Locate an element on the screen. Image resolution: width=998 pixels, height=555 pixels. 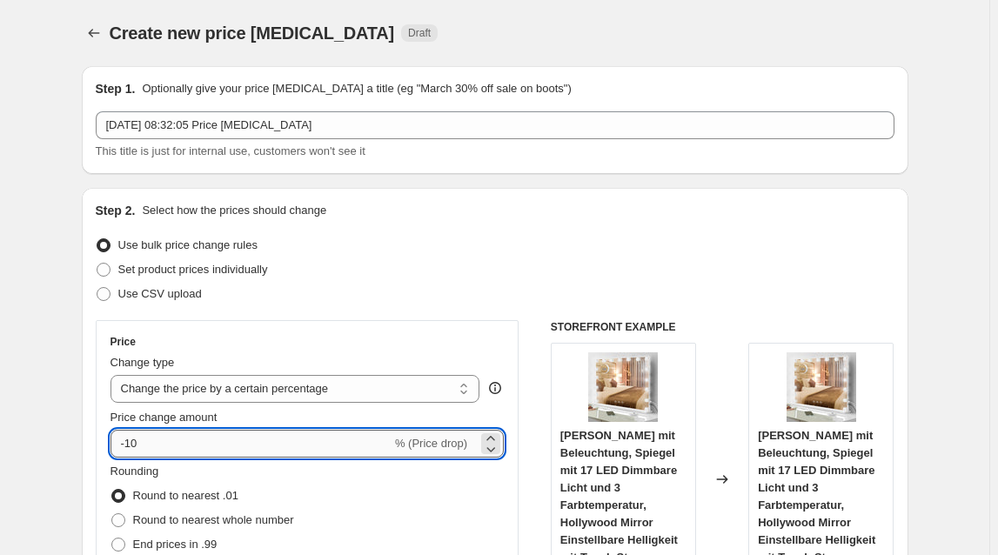
span: Price change amount is located at coordinates (164, 417).